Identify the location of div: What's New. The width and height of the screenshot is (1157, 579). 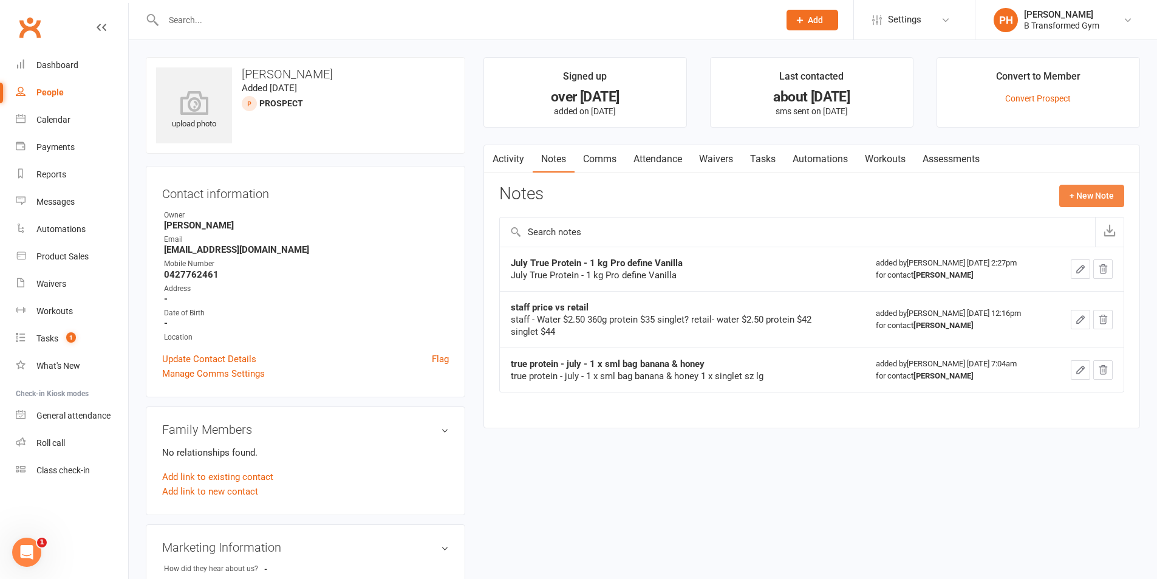
(58, 366).